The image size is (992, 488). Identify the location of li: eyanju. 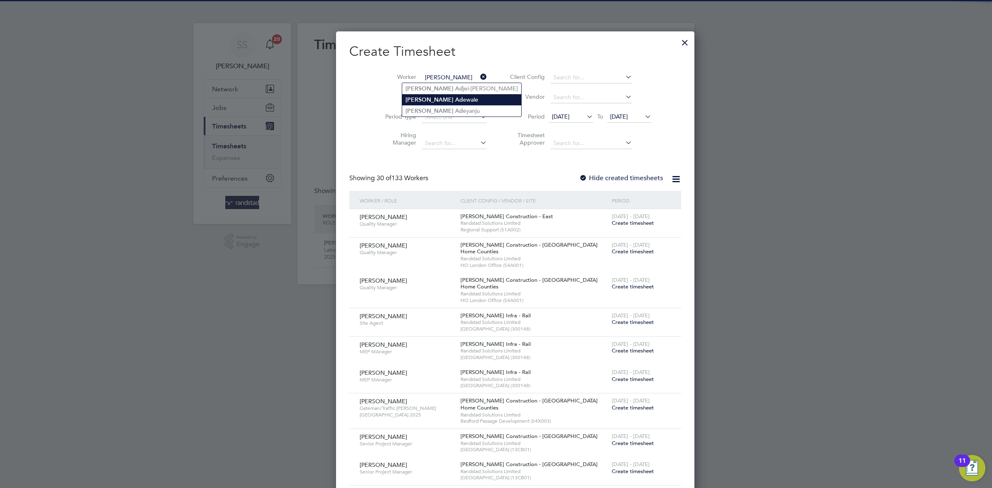
(462, 111).